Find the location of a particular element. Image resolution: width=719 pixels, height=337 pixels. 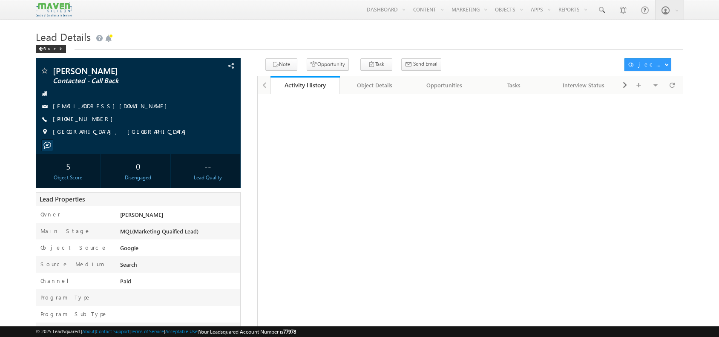

a: Interview Status is located at coordinates (584, 85).